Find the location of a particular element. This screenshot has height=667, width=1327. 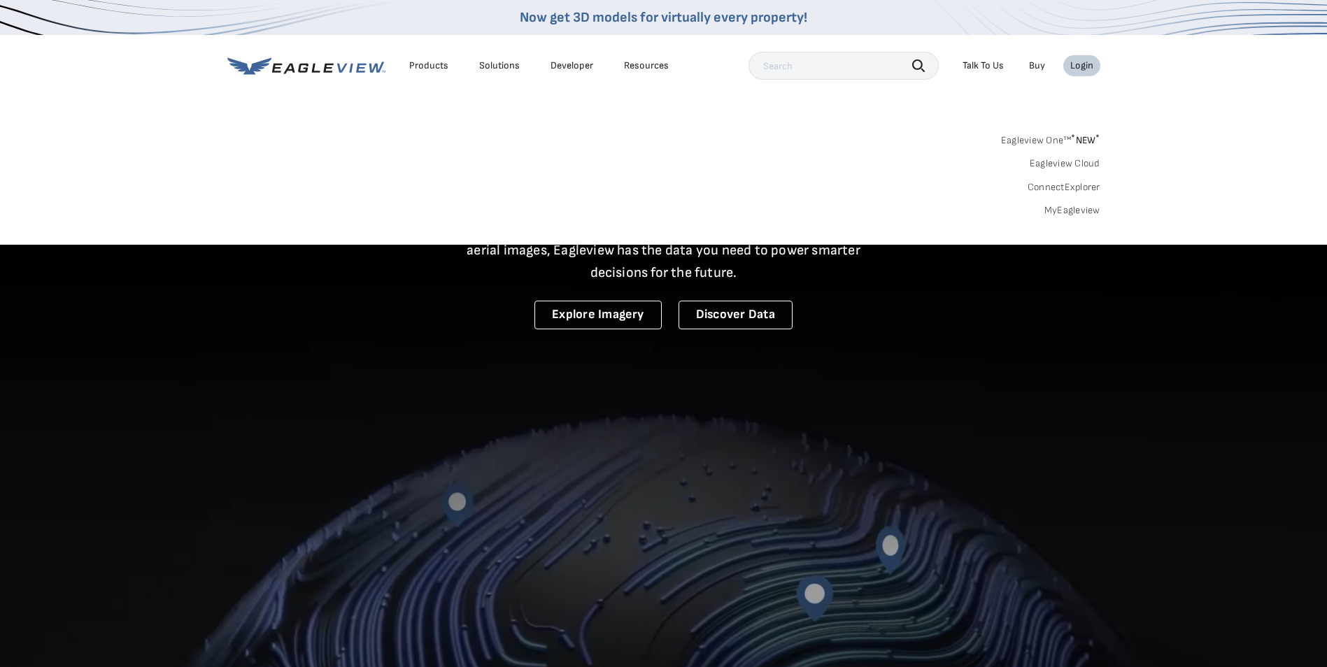

a: Eagleview One™*NEW* is located at coordinates (1051, 138).